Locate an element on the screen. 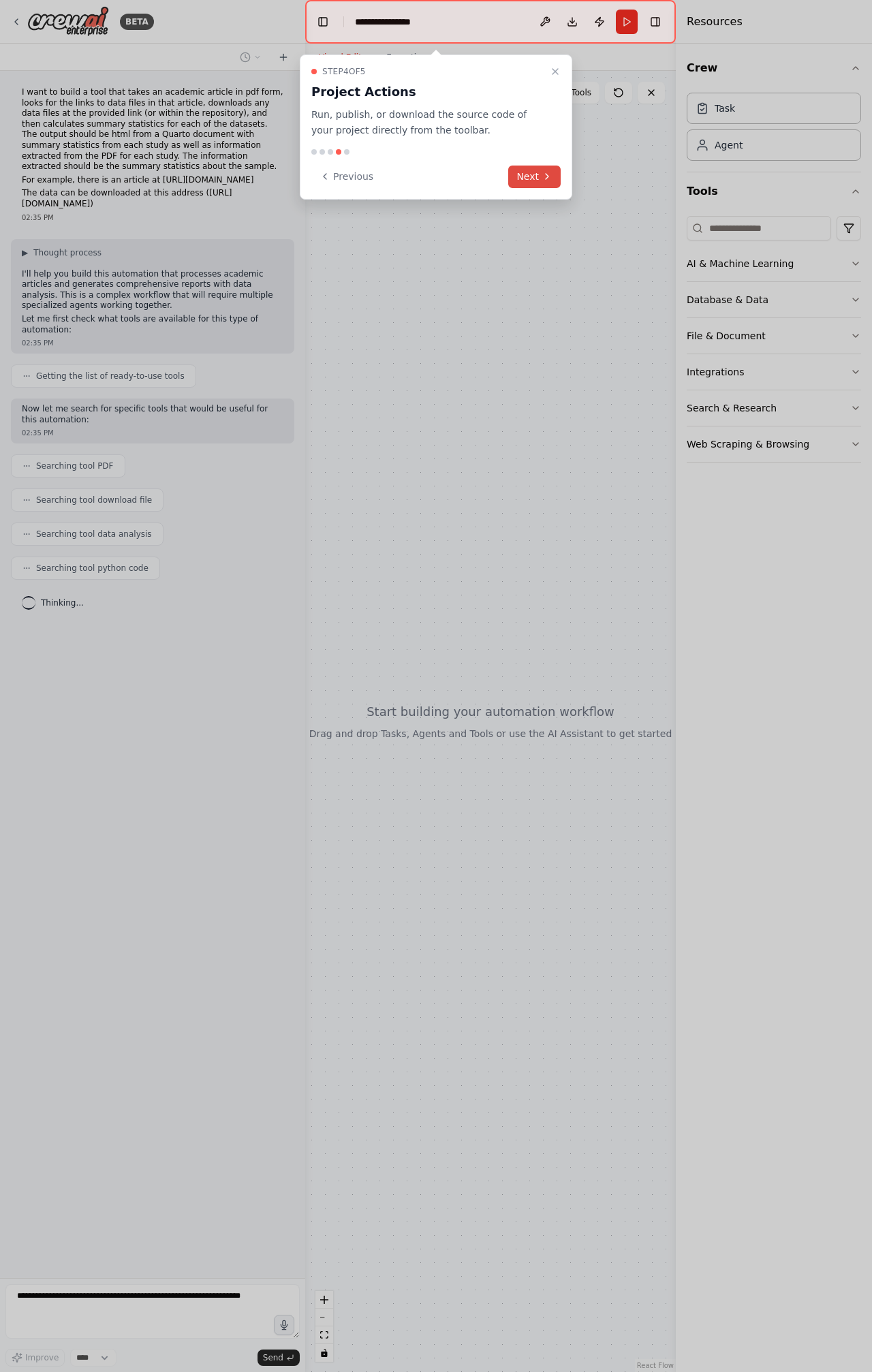  span: Step 4 of 5 is located at coordinates (344, 72).